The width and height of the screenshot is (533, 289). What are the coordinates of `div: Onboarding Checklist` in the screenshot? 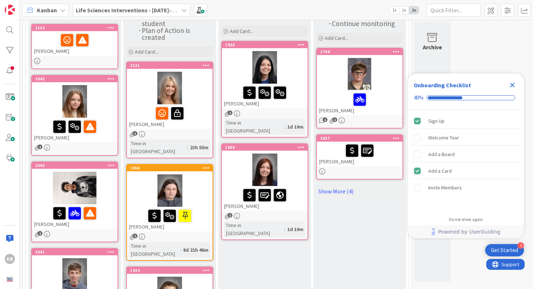 It's located at (443, 85).